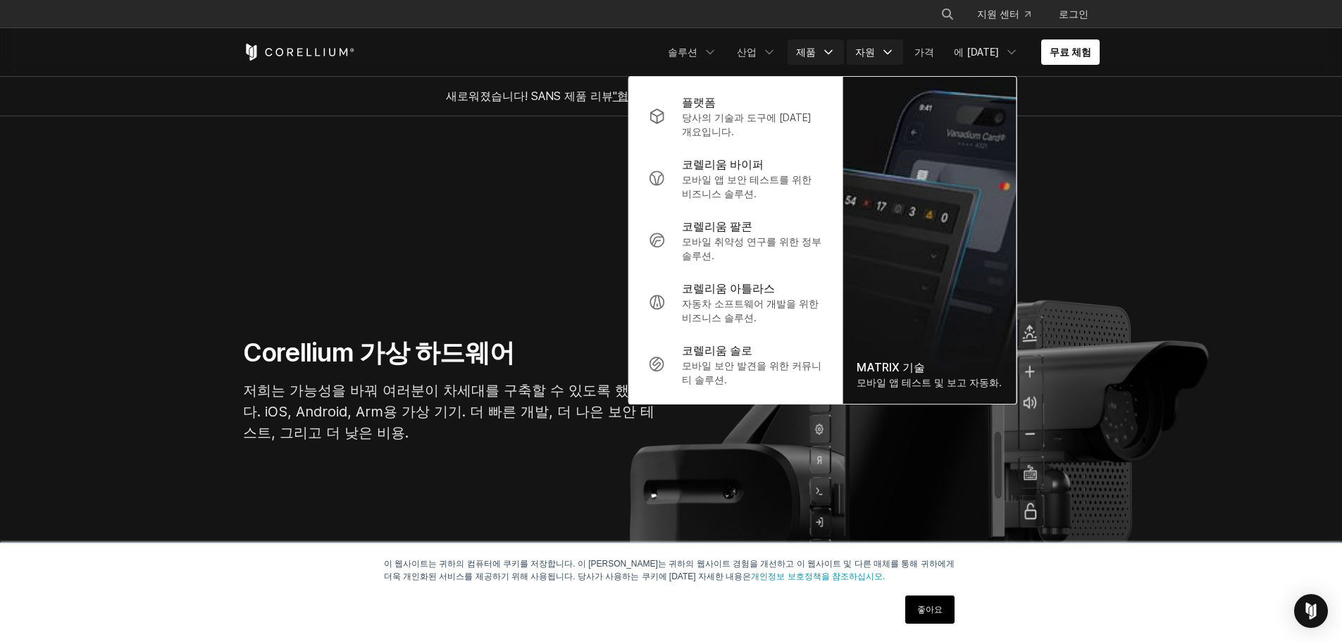 The height and width of the screenshot is (642, 1342). What do you see at coordinates (929, 382) in the screenshot?
I see `font: 모바일 앱 테스트 및 보고 자동화.` at bounding box center [929, 382].